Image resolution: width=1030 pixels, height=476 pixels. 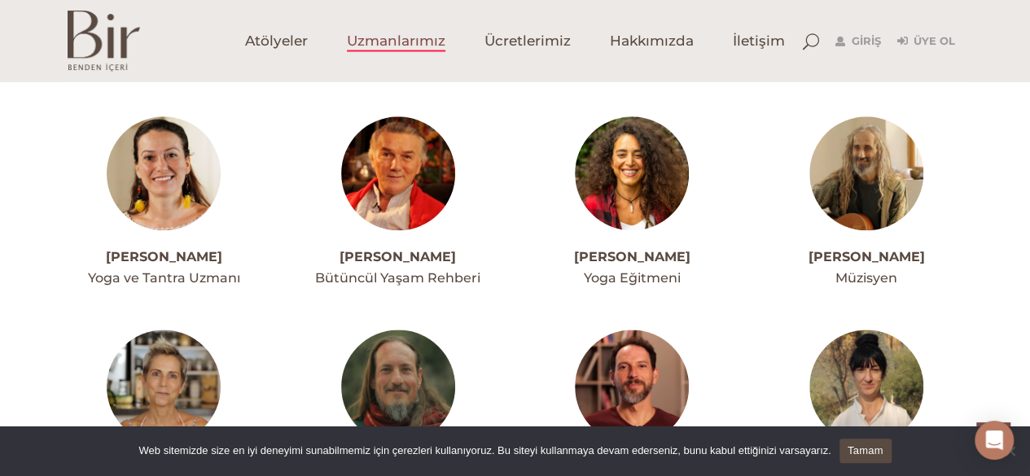 I want to click on span: Yoga ve Tantra Uzmanı, so click(x=164, y=278).